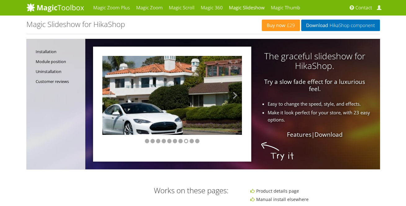 The height and width of the screenshot is (206, 406). I want to click on h3: The graceful slideshow for HikaShop., so click(227, 61).